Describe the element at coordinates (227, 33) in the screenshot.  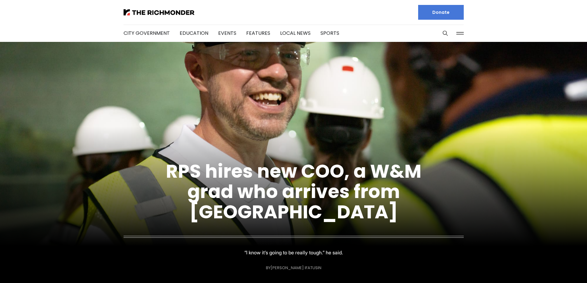
I see `a: Events` at that location.